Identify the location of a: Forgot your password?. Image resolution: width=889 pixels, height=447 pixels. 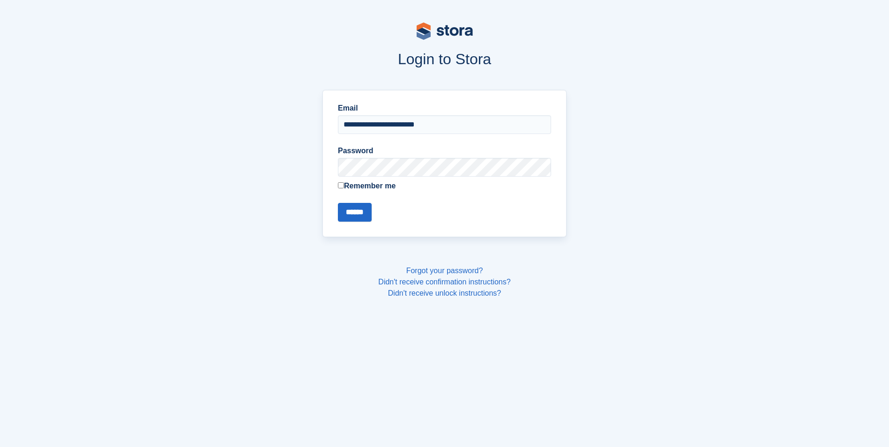
(445, 270).